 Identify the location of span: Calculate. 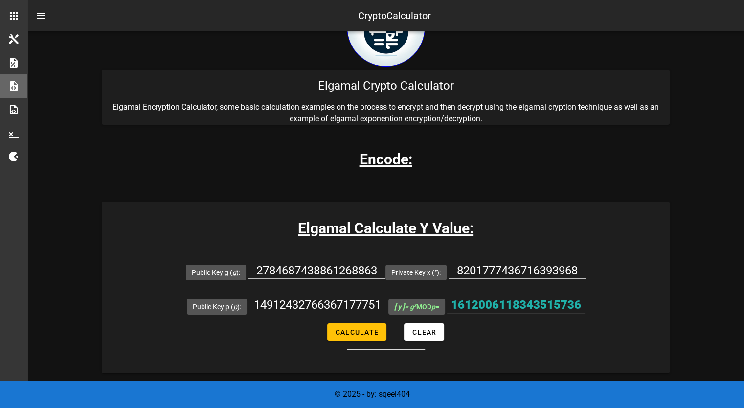
(357, 332).